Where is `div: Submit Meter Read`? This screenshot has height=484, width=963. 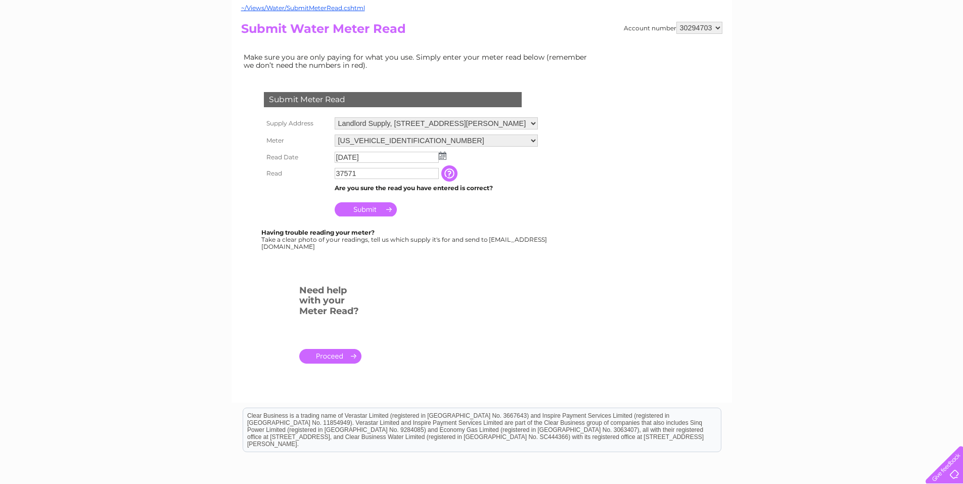 div: Submit Meter Read is located at coordinates (393, 100).